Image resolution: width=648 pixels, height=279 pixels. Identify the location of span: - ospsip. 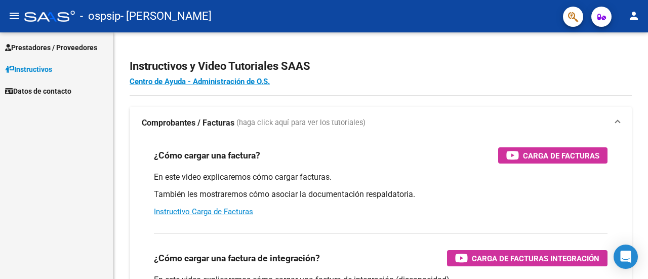
(100, 16).